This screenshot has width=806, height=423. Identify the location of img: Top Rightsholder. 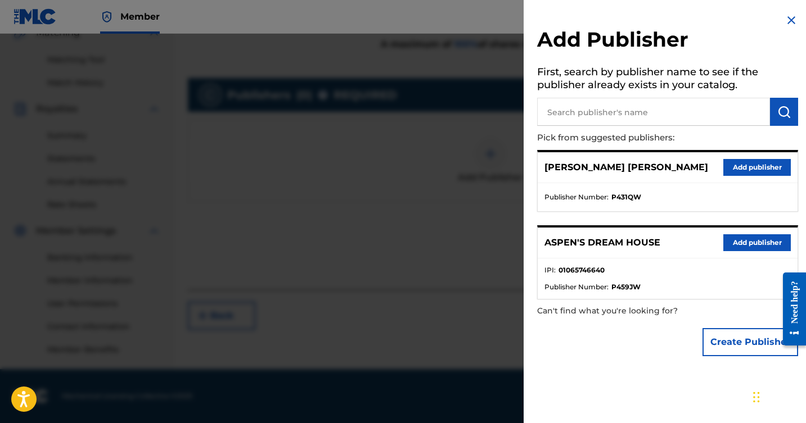
(107, 17).